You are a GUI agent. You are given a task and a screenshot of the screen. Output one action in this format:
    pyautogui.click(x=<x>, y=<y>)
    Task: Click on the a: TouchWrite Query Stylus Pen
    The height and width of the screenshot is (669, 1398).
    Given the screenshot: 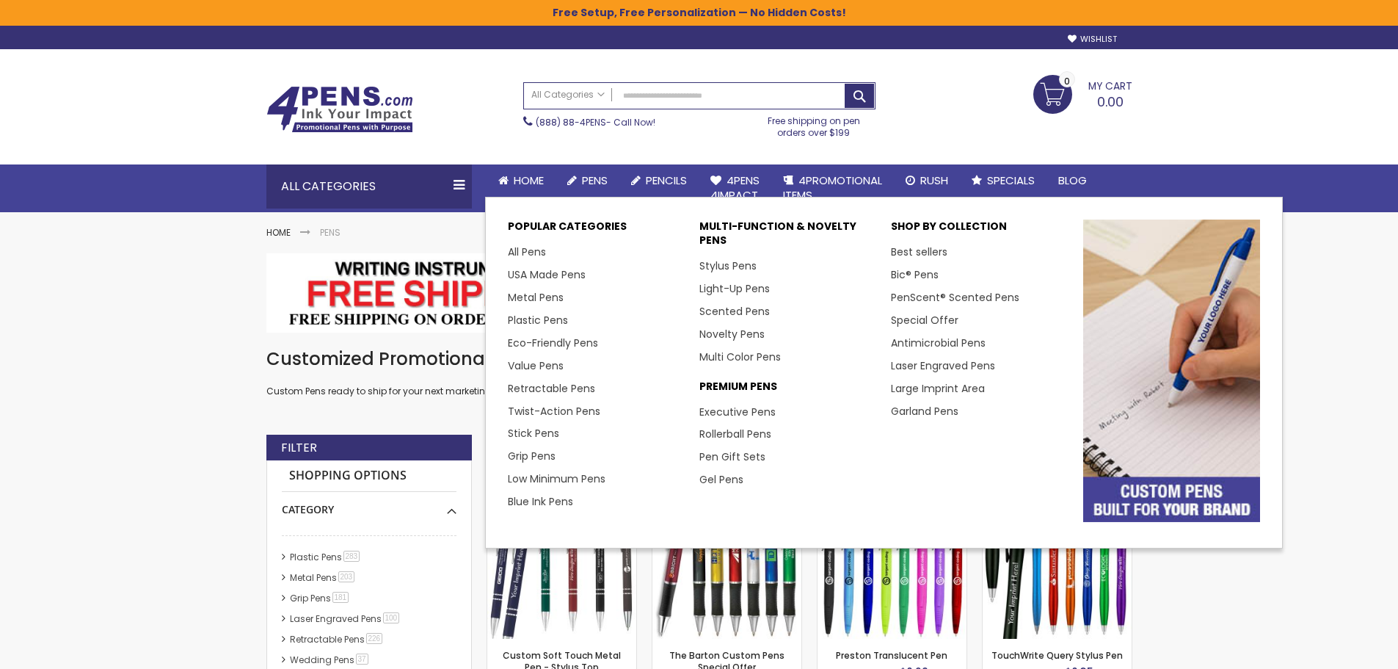 What is the action you would take?
    pyautogui.click(x=1057, y=655)
    